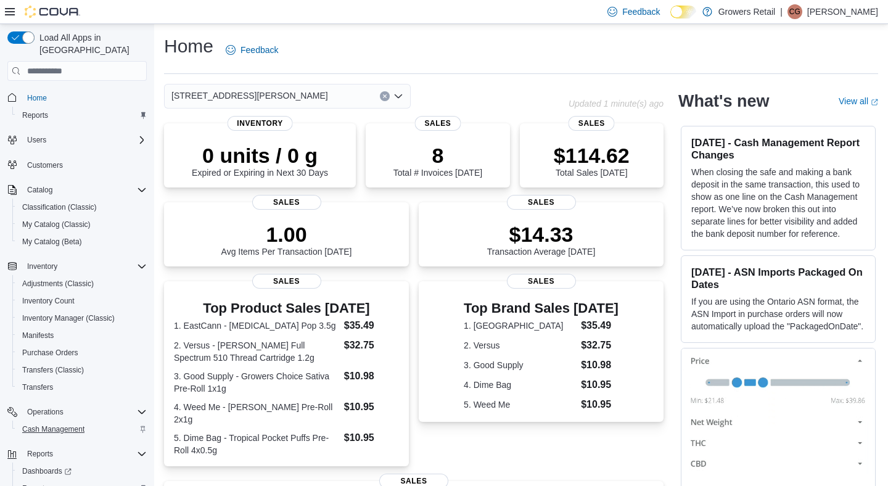 The width and height of the screenshot is (888, 486). Describe the element at coordinates (189, 46) in the screenshot. I see `h1: Home` at that location.